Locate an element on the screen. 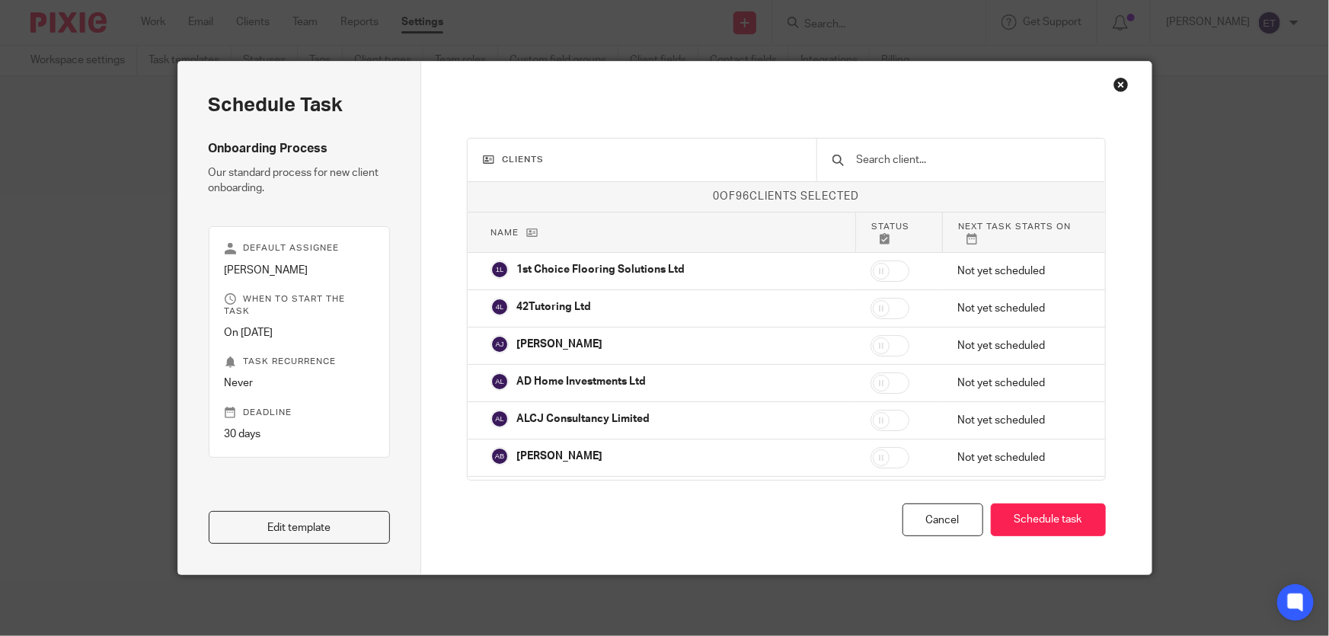  p: 1st Choice Flooring Solutions Ltd is located at coordinates (600, 270).